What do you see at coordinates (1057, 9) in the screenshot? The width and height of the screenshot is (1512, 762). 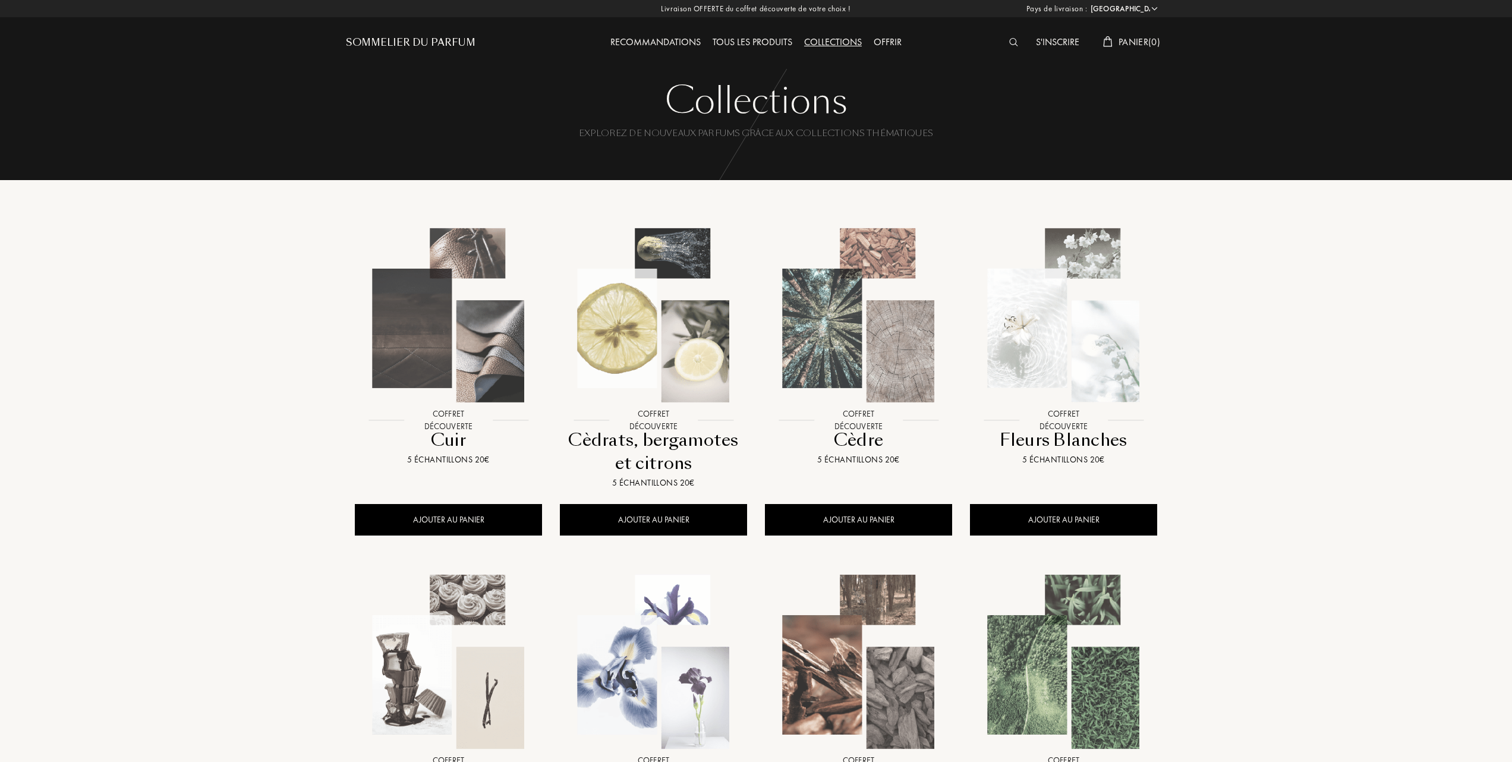 I see `span: Pays de livraison :` at bounding box center [1057, 9].